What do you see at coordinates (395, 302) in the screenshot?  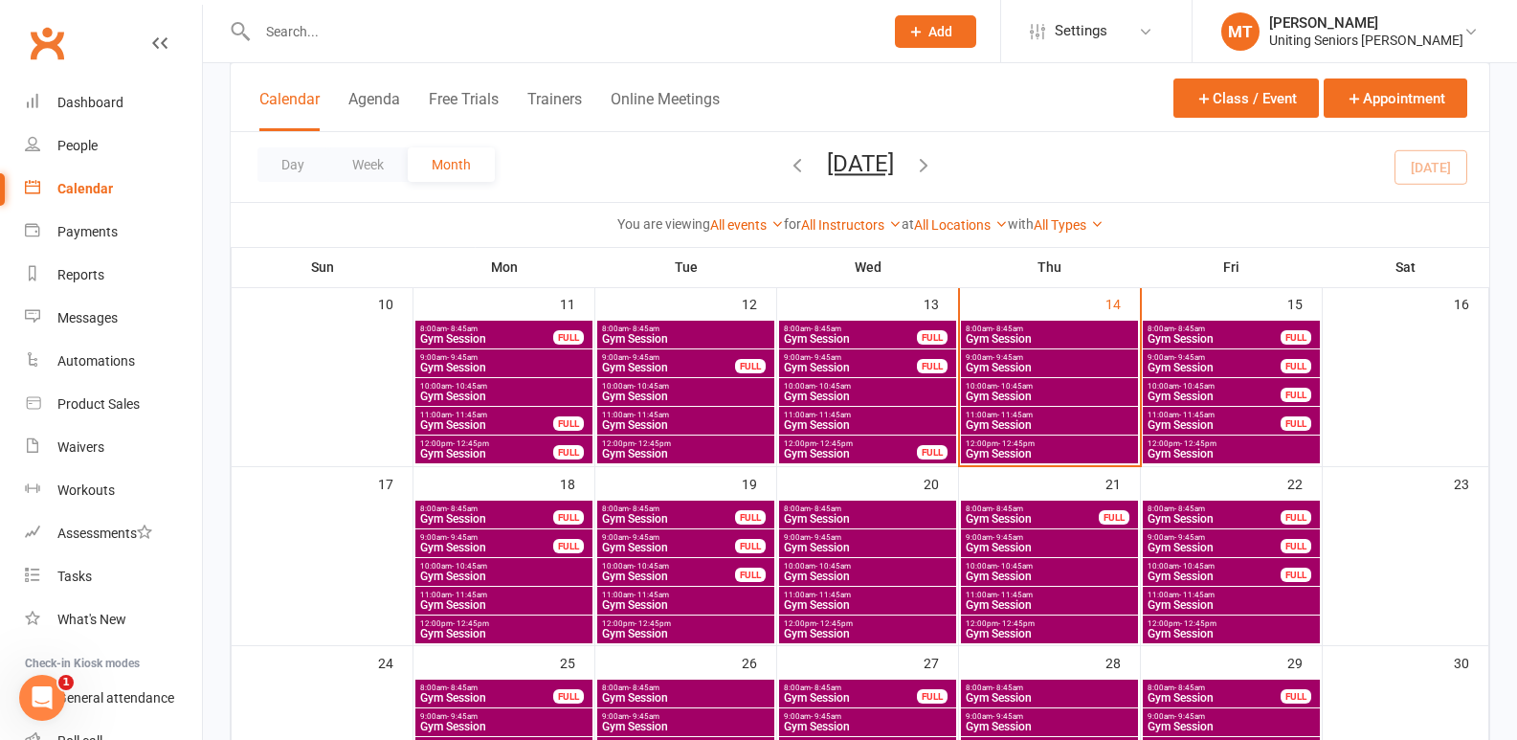 I see `div: 10` at bounding box center [395, 302].